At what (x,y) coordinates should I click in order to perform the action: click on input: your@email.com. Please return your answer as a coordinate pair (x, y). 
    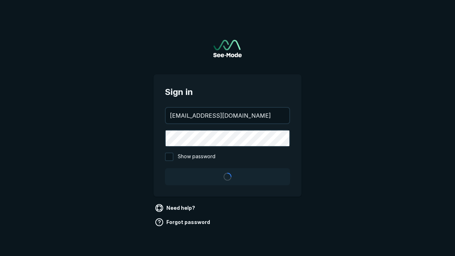
    Looking at the image, I should click on (228, 116).